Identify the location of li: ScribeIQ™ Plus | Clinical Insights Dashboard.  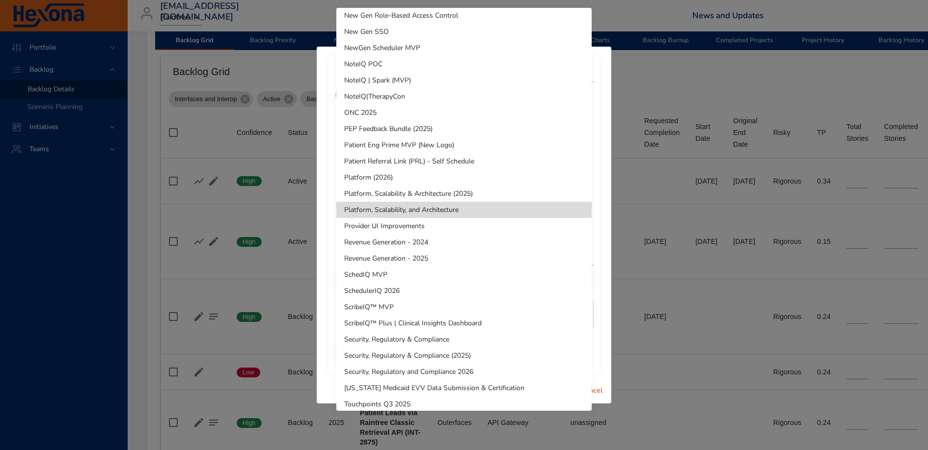
(464, 323).